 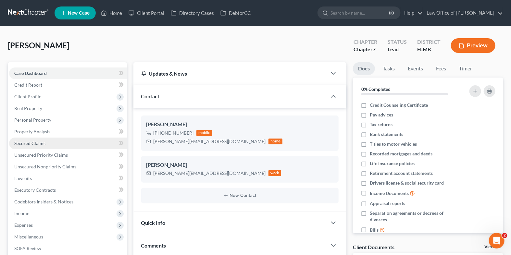 I want to click on span: Retirement account statements, so click(x=401, y=173).